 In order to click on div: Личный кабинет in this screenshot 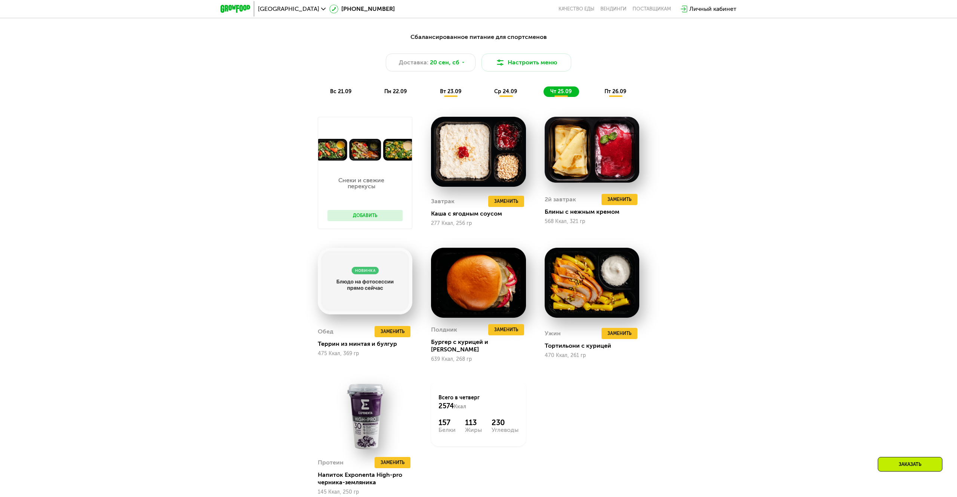, I will do `click(713, 9)`.